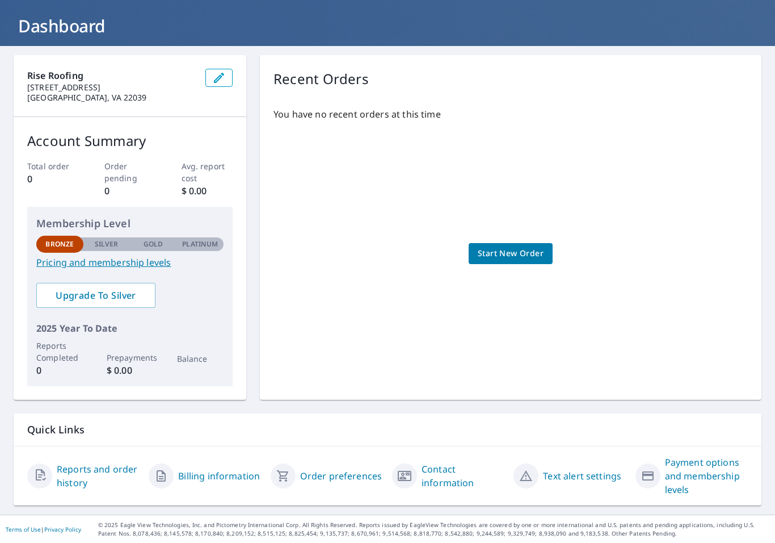  Describe the element at coordinates (60, 351) in the screenshot. I see `p: Reports Completed` at that location.